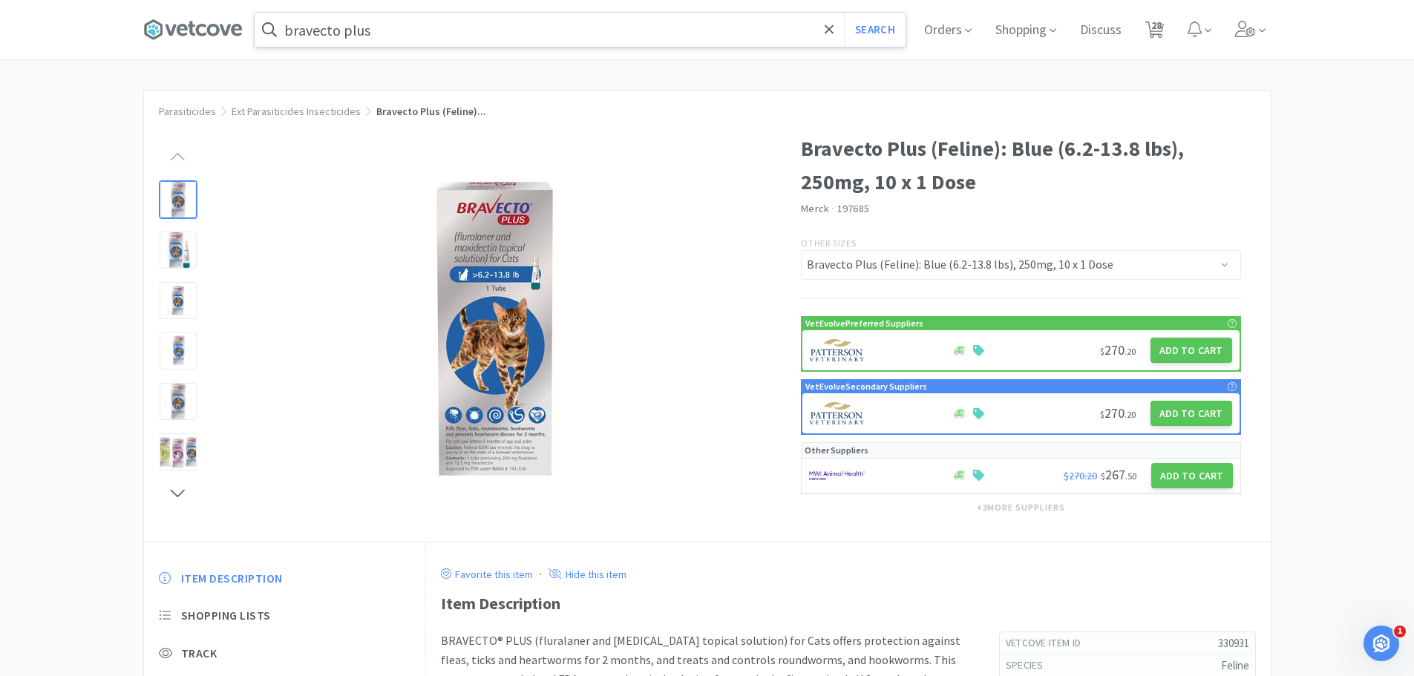  I want to click on span: 267, so click(1119, 474).